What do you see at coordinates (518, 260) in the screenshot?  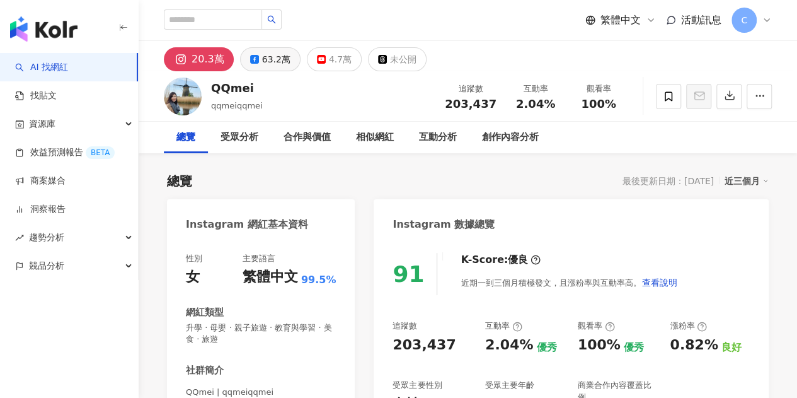 I see `div: 優良` at bounding box center [518, 260].